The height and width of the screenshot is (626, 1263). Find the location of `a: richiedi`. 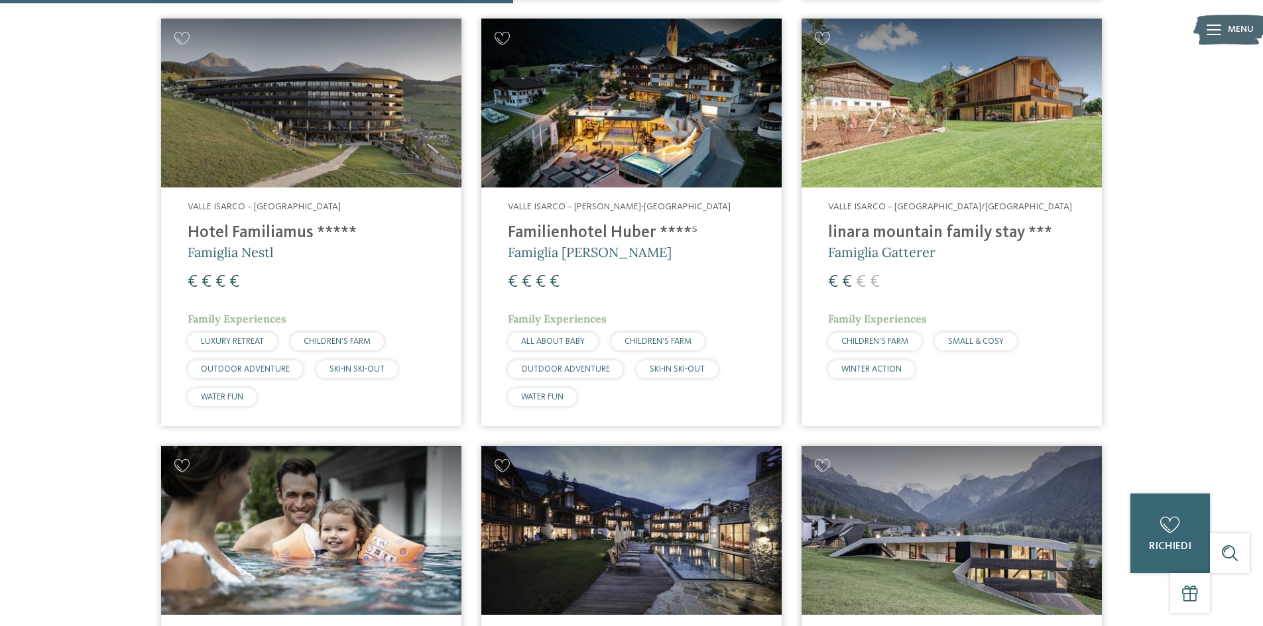

a: richiedi is located at coordinates (1170, 534).